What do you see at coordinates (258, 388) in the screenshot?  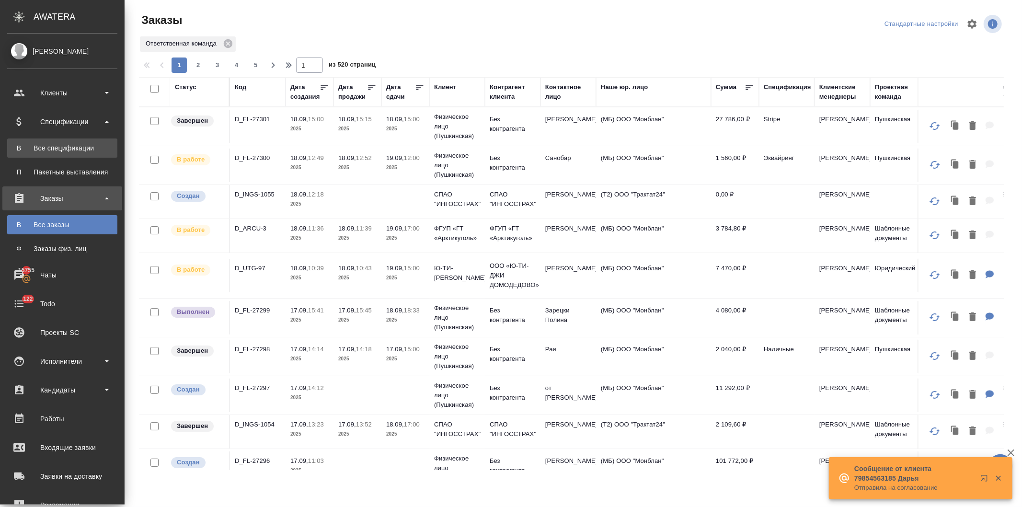 I see `p: D_FL-27297` at bounding box center [258, 388].